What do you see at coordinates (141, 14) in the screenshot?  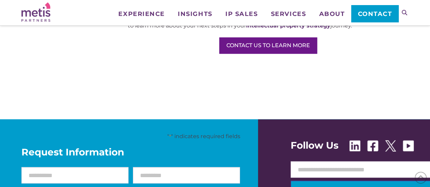 I see `span: Experience` at bounding box center [141, 14].